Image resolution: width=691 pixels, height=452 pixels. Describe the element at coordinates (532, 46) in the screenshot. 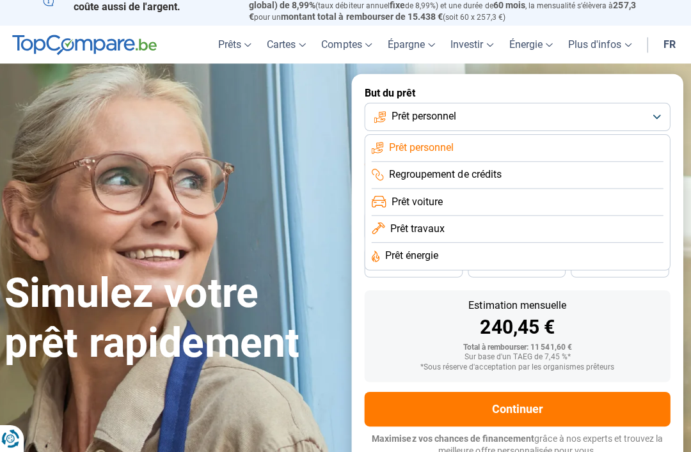

I see `a: Énergie` at that location.